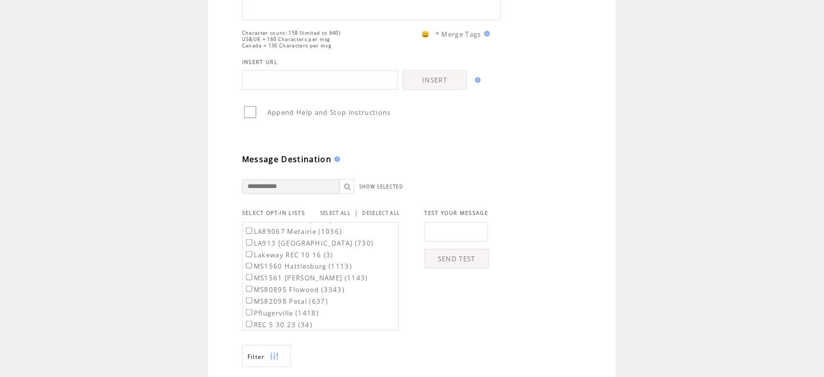 This screenshot has width=824, height=377. What do you see at coordinates (274, 356) in the screenshot?
I see `img: filters.png` at bounding box center [274, 356].